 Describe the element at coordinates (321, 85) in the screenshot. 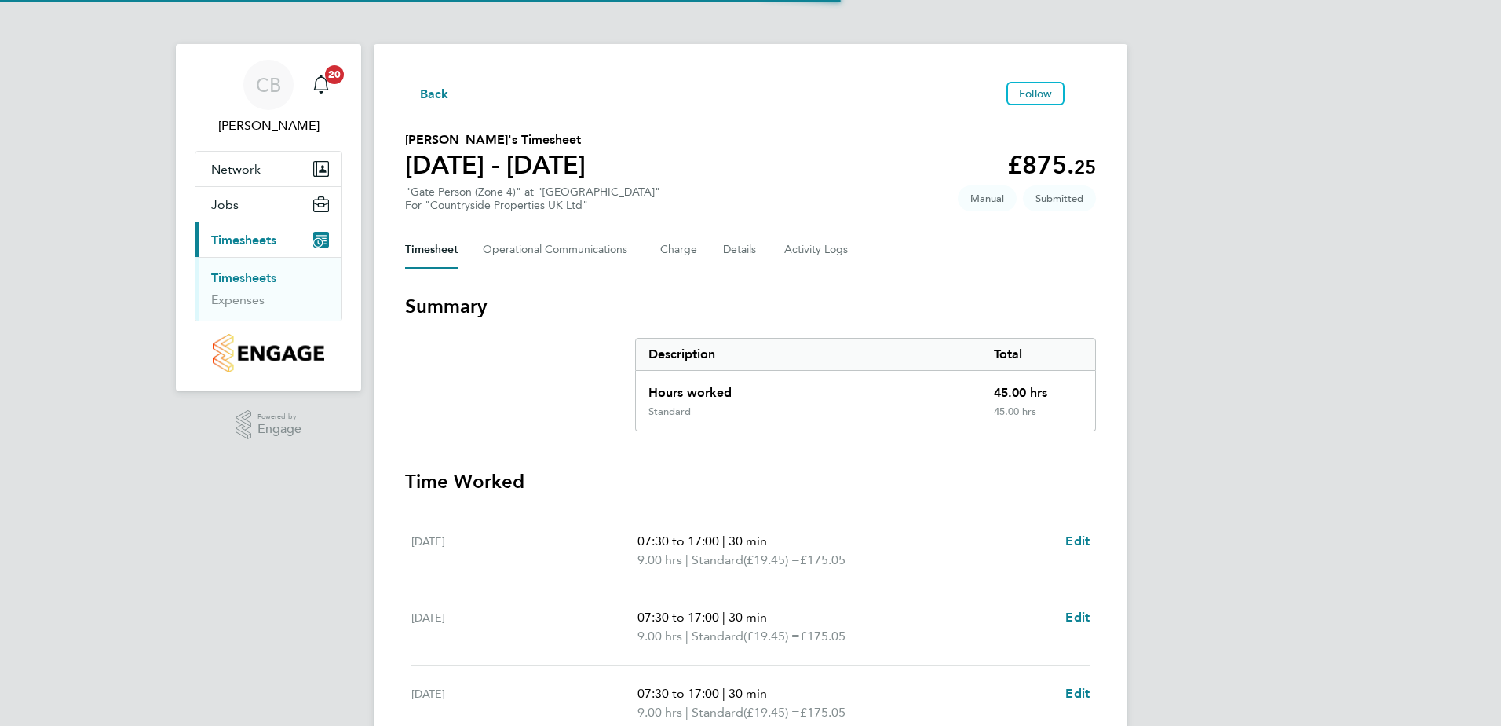

I see `a: 20` at that location.